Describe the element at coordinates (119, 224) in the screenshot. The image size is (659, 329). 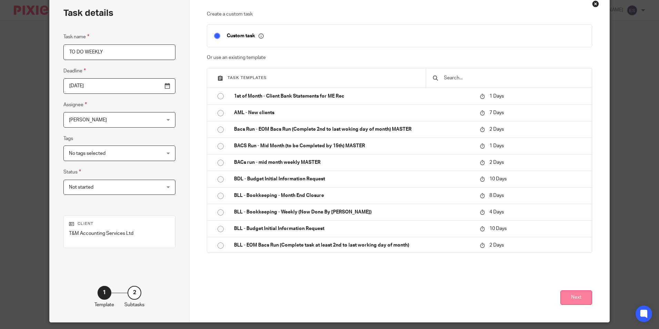
I see `p: Client` at that location.